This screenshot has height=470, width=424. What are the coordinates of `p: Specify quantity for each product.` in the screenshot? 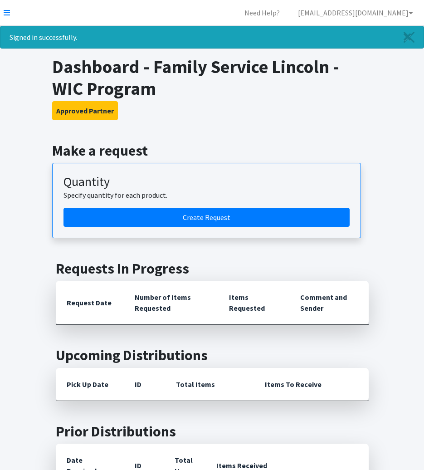 It's located at (206, 195).